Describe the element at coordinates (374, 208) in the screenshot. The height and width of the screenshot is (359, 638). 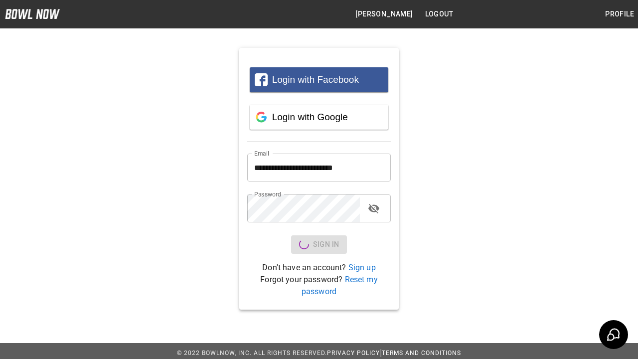
I see `button: toggle password visibility` at that location.